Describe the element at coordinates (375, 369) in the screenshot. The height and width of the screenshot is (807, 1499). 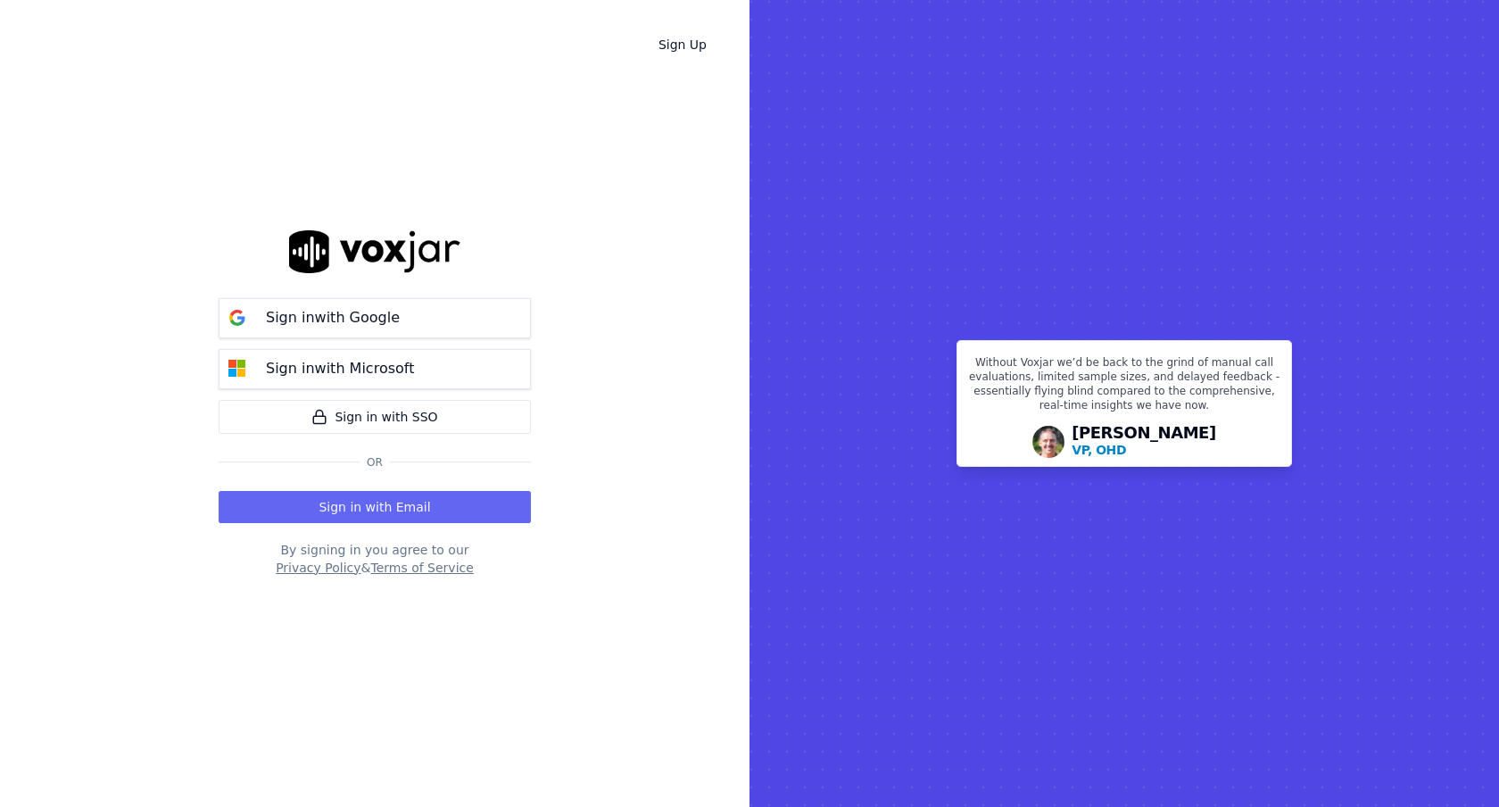
I see `button: Sign inwith Microsoft` at that location.